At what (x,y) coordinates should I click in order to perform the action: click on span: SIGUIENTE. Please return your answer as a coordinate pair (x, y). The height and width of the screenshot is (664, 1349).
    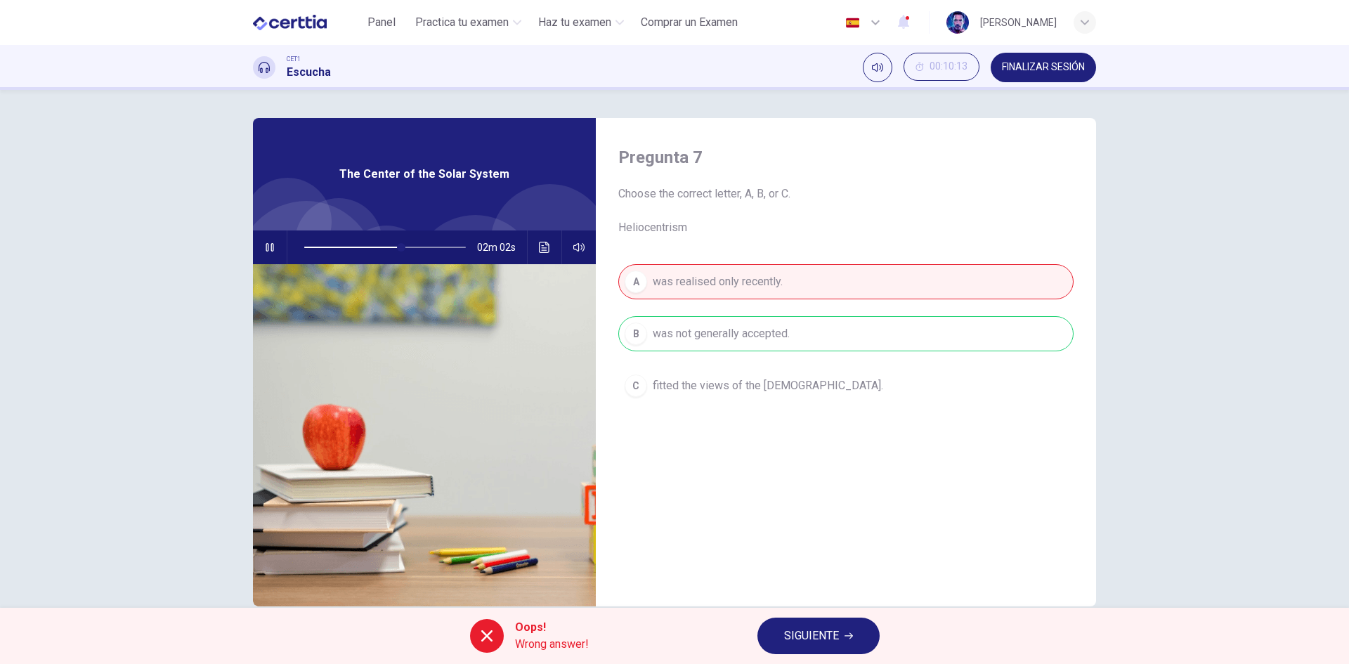
    Looking at the image, I should click on (812, 636).